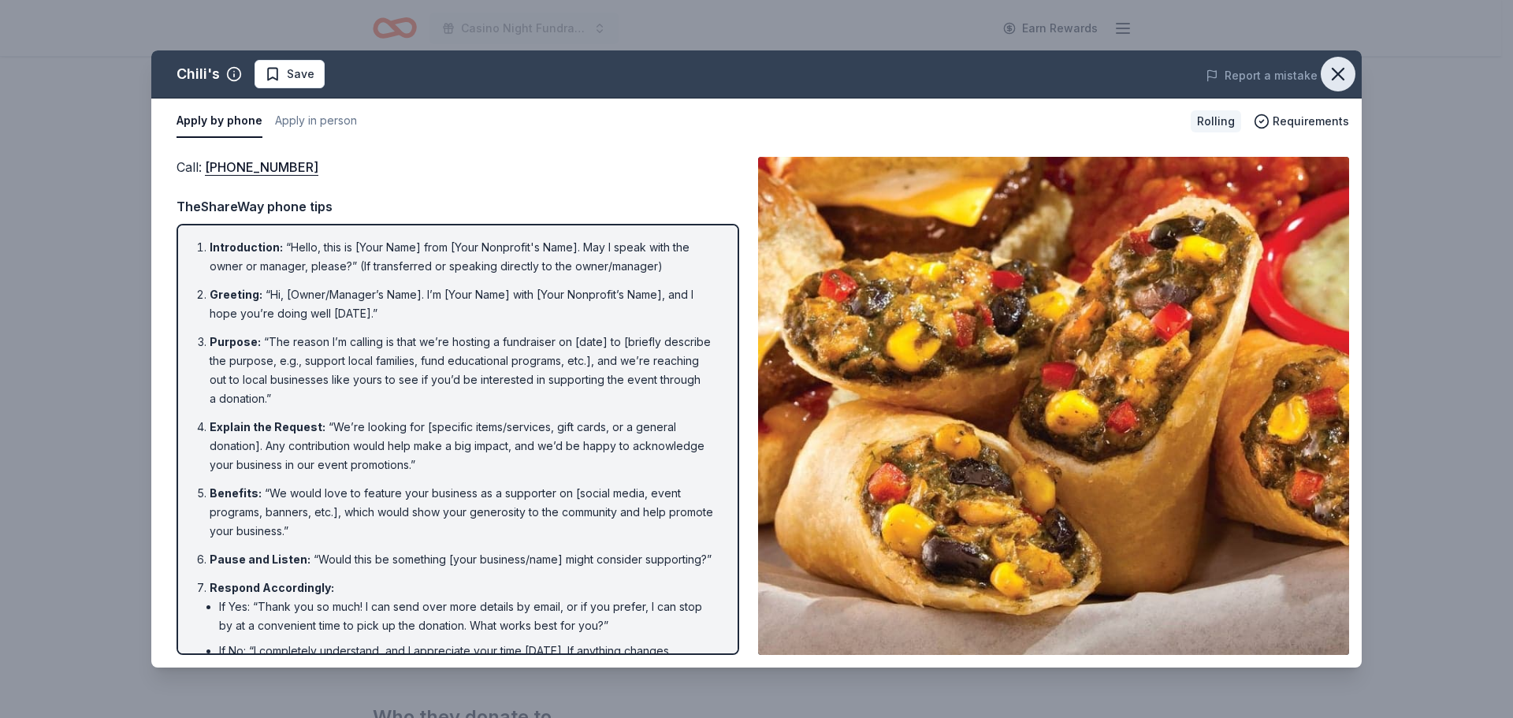 Image resolution: width=1513 pixels, height=718 pixels. What do you see at coordinates (458, 206) in the screenshot?
I see `div: TheShareWay phone tips` at bounding box center [458, 206].